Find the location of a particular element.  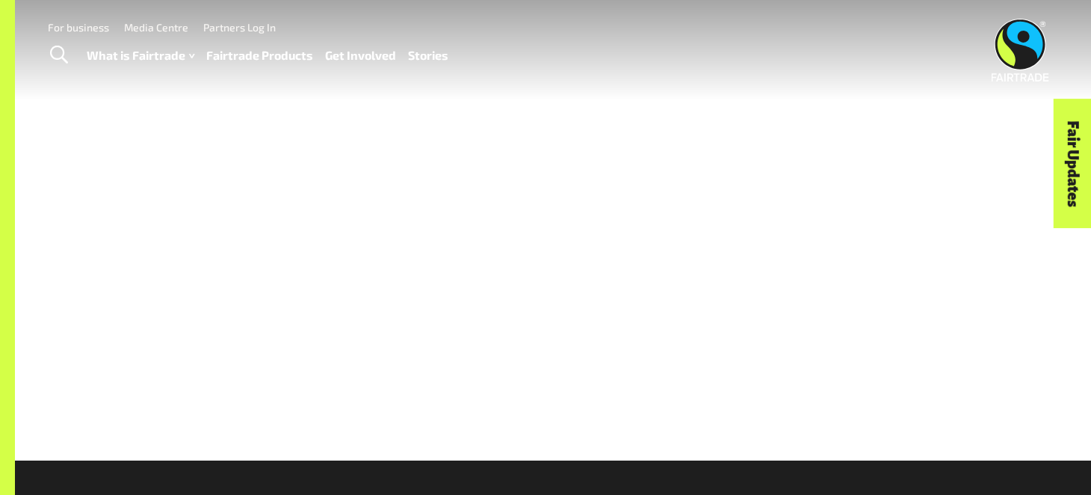

a: Stories is located at coordinates (428, 55).